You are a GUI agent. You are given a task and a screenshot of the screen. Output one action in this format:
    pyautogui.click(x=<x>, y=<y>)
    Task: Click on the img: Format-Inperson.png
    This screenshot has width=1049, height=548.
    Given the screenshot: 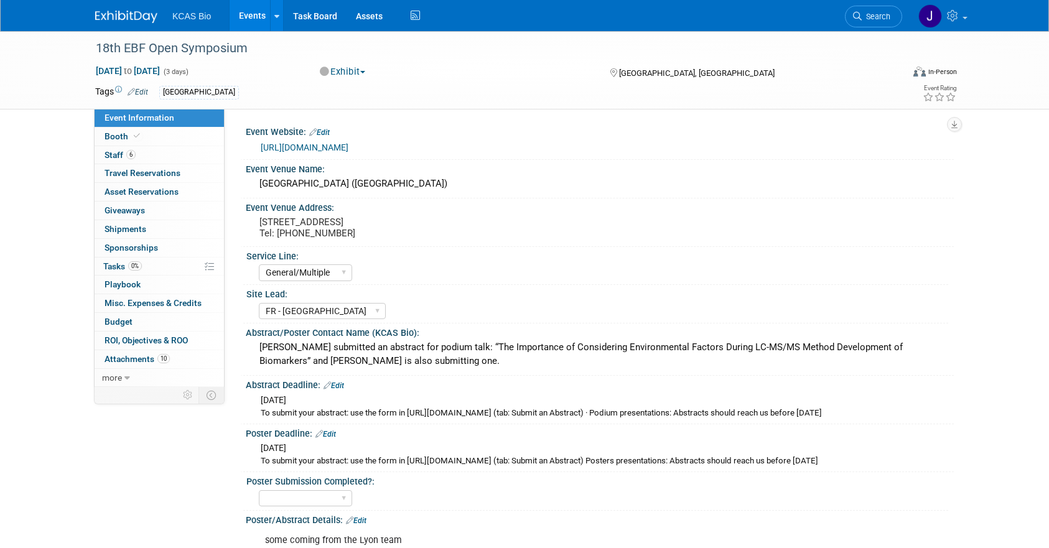 What is the action you would take?
    pyautogui.click(x=920, y=72)
    